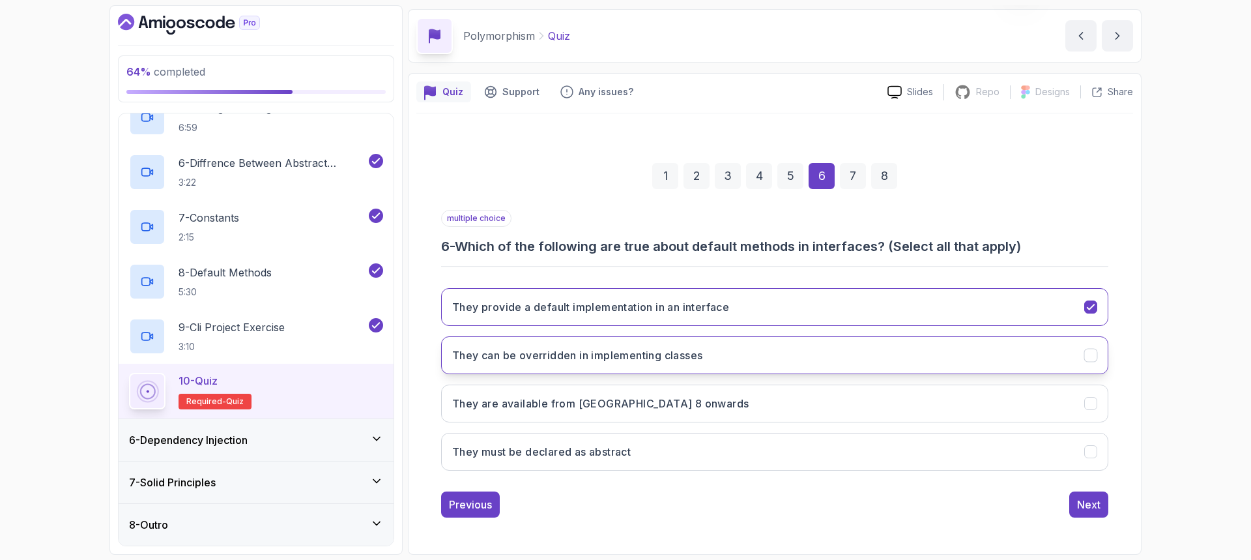  Describe the element at coordinates (775, 246) in the screenshot. I see `h3: 6 - Which of the following are true about default methods in interfaces? (Select all that apply)` at that location.